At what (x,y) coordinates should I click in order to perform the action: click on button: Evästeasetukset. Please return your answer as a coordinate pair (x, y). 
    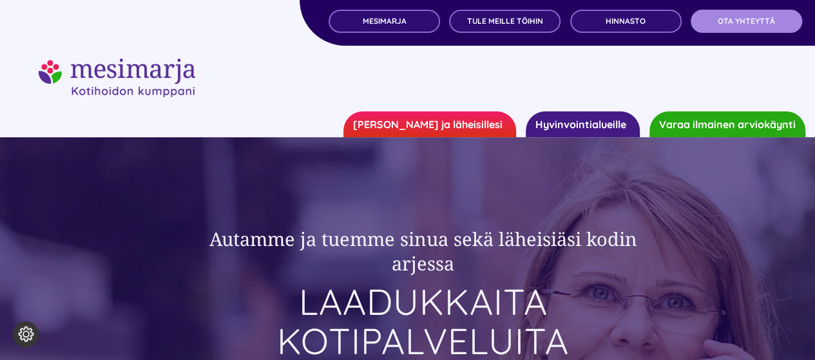
    Looking at the image, I should click on (26, 334).